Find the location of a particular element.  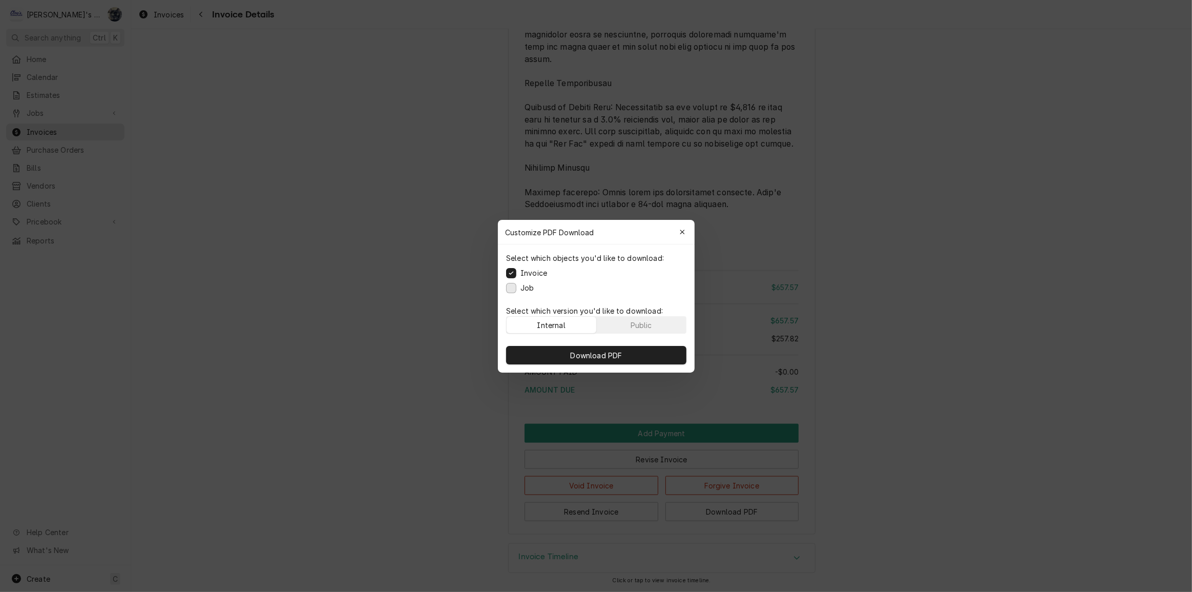

div: Customize PDF Download is located at coordinates (596, 232).